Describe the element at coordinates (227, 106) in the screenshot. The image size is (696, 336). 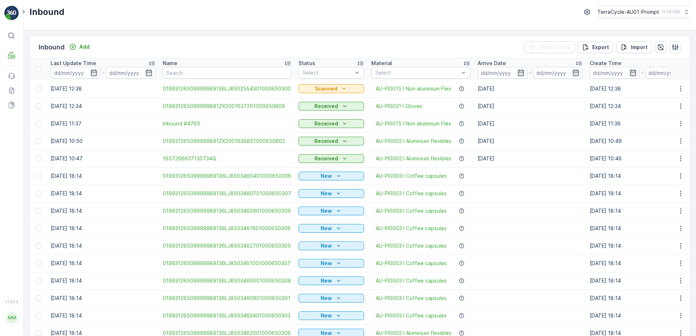
I see `span: 019931265099999891ZX2001637201000650809` at that location.